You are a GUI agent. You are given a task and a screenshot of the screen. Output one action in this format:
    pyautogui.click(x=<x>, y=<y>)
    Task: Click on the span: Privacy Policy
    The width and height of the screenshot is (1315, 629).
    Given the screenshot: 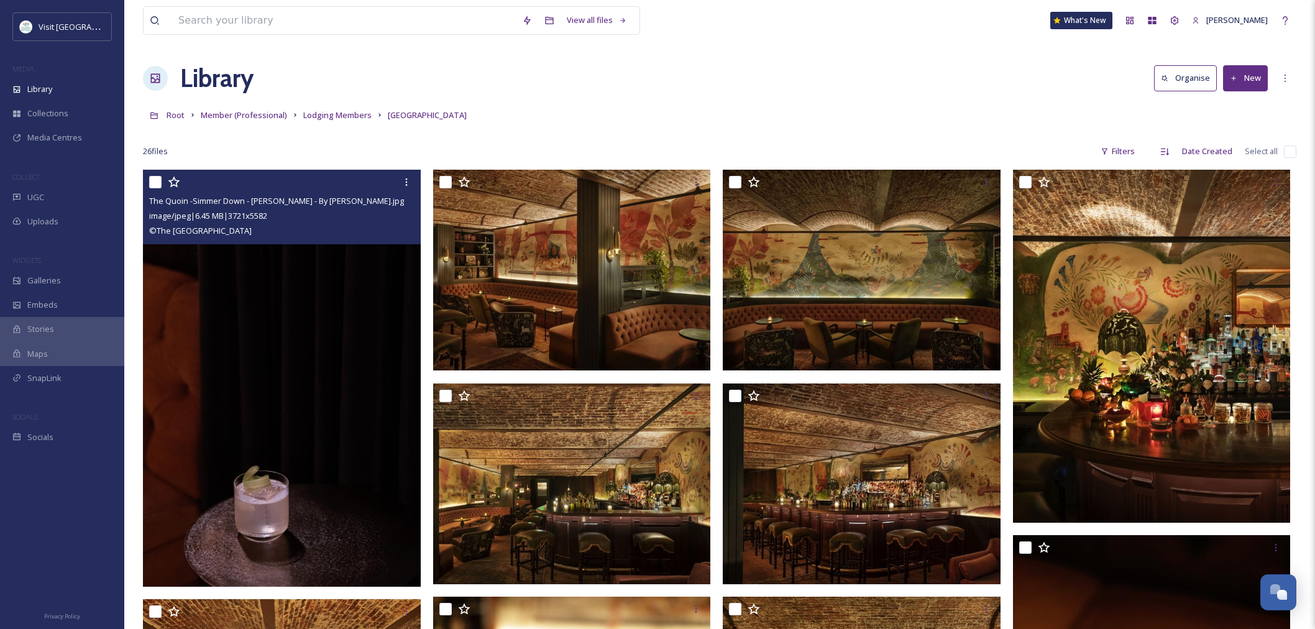 What is the action you would take?
    pyautogui.click(x=62, y=616)
    